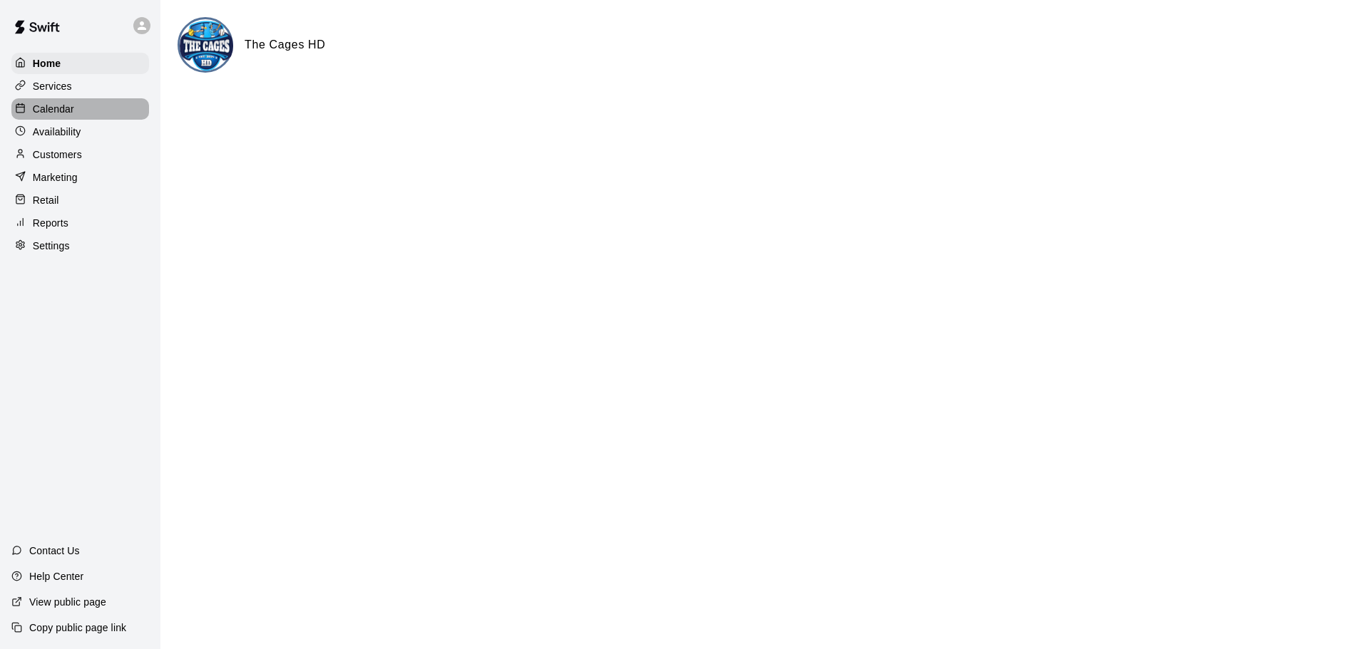 The image size is (1369, 649). What do you see at coordinates (80, 155) in the screenshot?
I see `div: Customers` at bounding box center [80, 155].